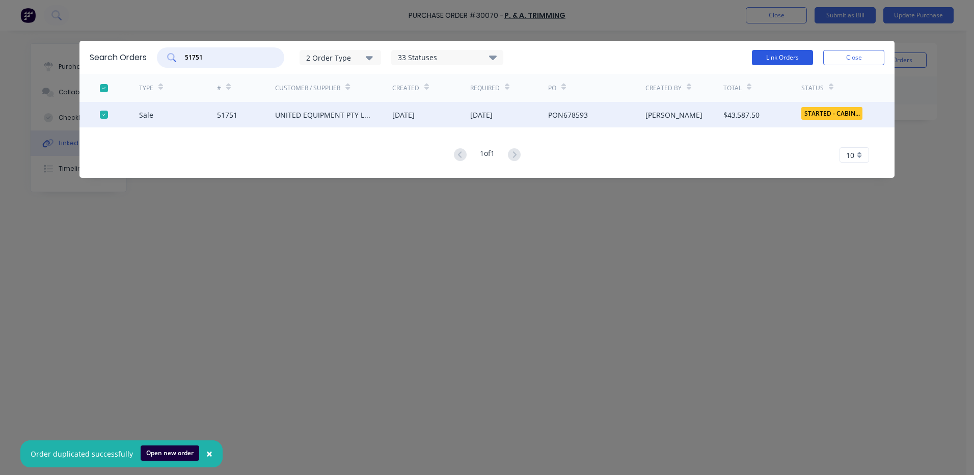 This screenshot has width=974, height=475. What do you see at coordinates (832, 113) in the screenshot?
I see `span: STARTED - CABIN...` at bounding box center [832, 113].